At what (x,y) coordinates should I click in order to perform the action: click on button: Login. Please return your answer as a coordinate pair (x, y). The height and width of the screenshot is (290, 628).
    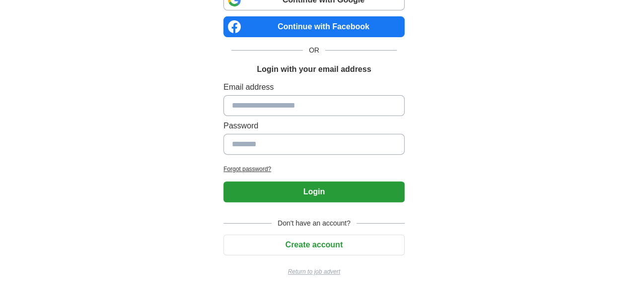
    Looking at the image, I should click on (314, 192).